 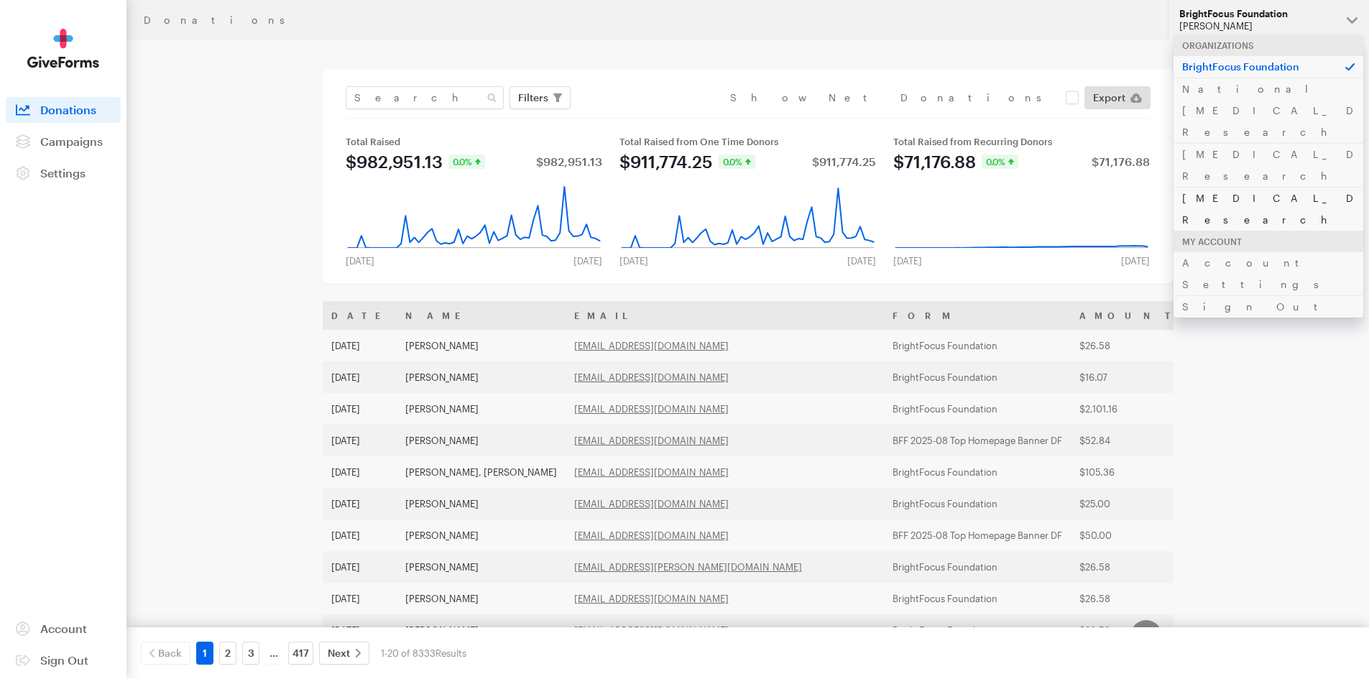 What do you see at coordinates (71, 141) in the screenshot?
I see `span: Campaigns` at bounding box center [71, 141].